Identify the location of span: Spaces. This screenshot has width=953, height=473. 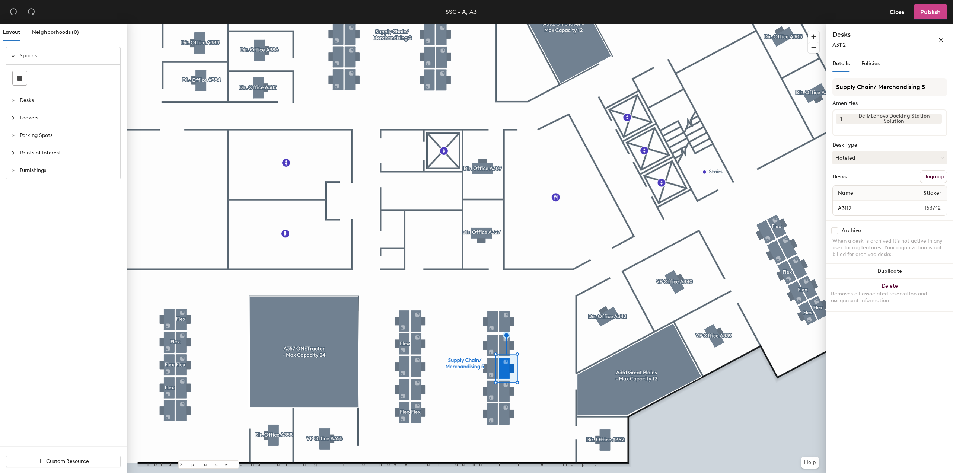
(68, 56).